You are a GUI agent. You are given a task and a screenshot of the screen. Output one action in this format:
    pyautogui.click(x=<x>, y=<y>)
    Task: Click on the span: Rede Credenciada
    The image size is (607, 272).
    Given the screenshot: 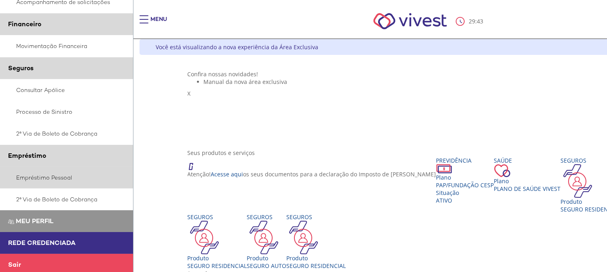 What is the action you would take?
    pyautogui.click(x=42, y=243)
    